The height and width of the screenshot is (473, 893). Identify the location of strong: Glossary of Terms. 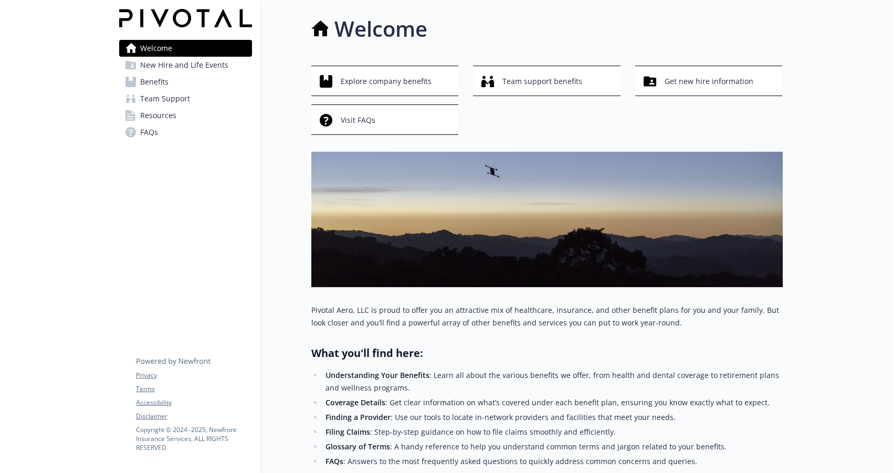
(357, 446).